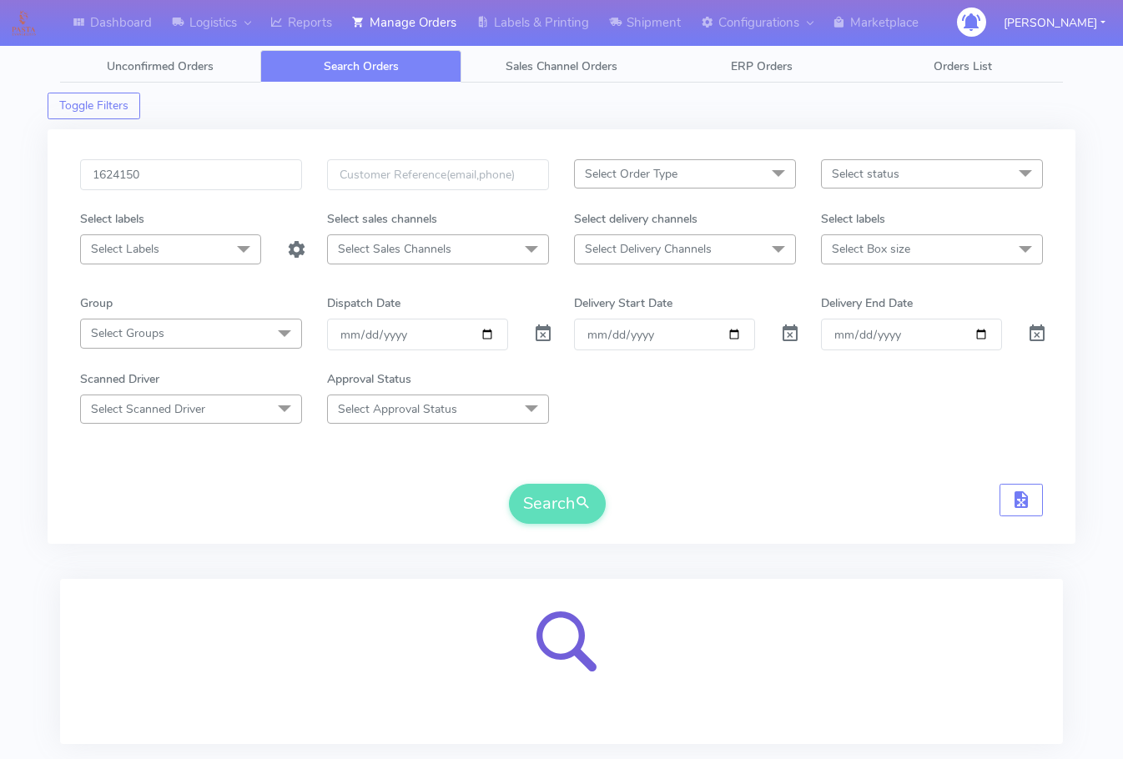  Describe the element at coordinates (128, 333) in the screenshot. I see `span: Select Groups` at that location.